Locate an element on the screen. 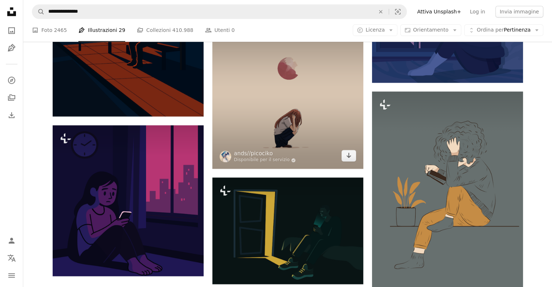 This screenshot has width=552, height=287. span: Ordina per is located at coordinates (490, 30).